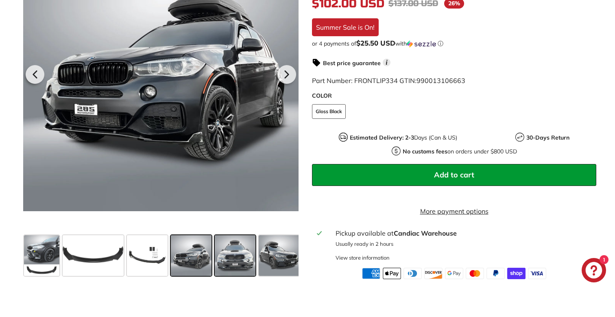 Image resolution: width=615 pixels, height=317 pixels. Describe the element at coordinates (412, 273) in the screenshot. I see `img: diners_club` at that location.